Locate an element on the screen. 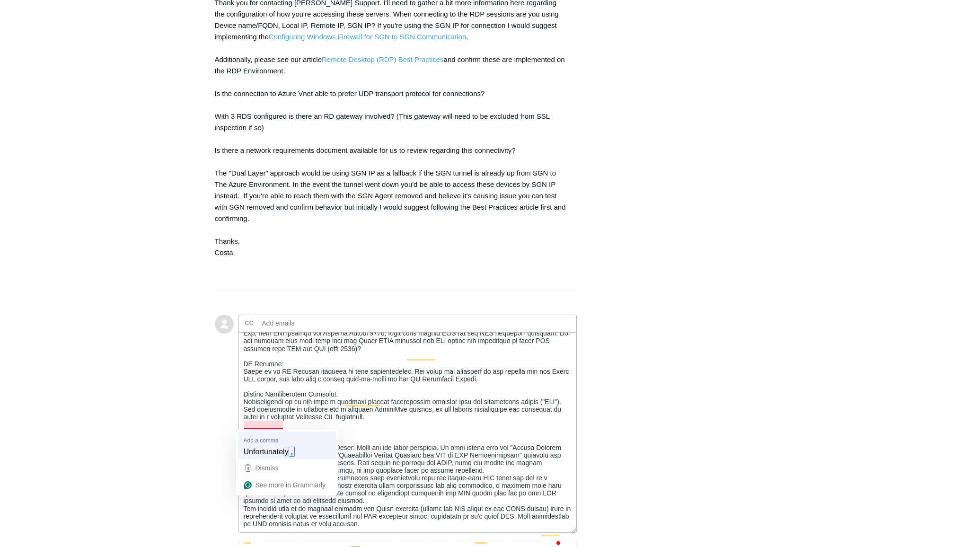 Image resolution: width=978 pixels, height=547 pixels. a: Configuring Windows Firewall for SGN to SGN Communication is located at coordinates (368, 36).